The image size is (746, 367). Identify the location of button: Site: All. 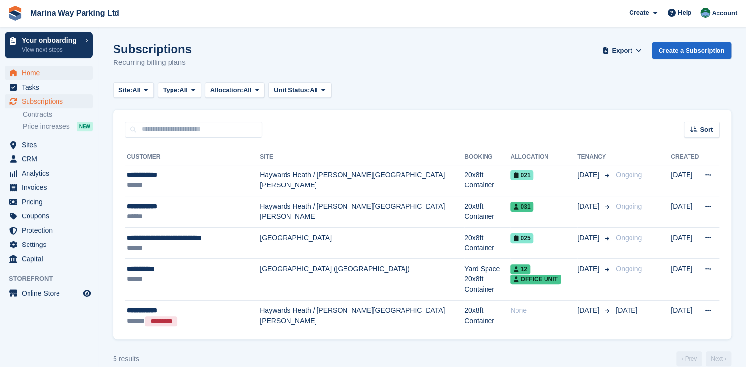
(133, 90).